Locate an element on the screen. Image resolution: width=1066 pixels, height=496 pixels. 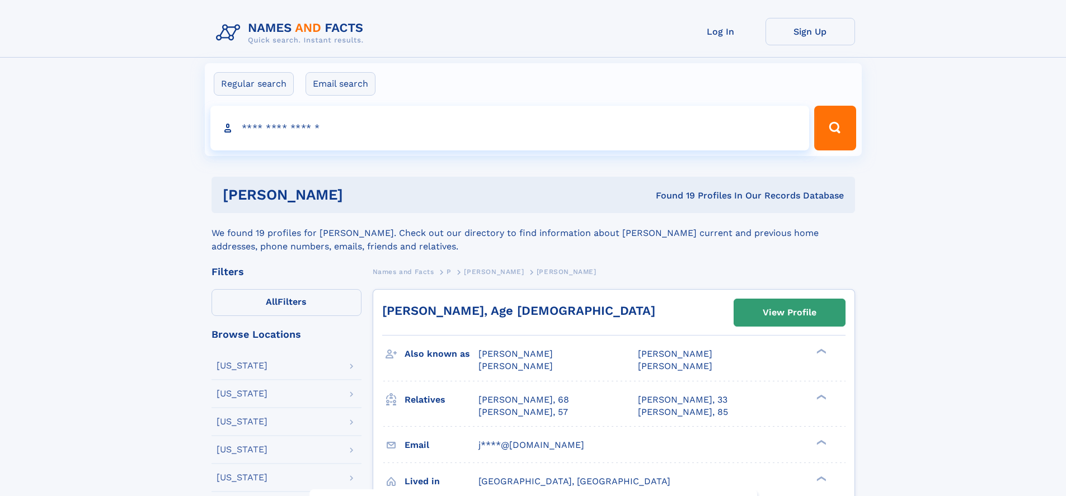
div: Browse Locations is located at coordinates (286, 335).